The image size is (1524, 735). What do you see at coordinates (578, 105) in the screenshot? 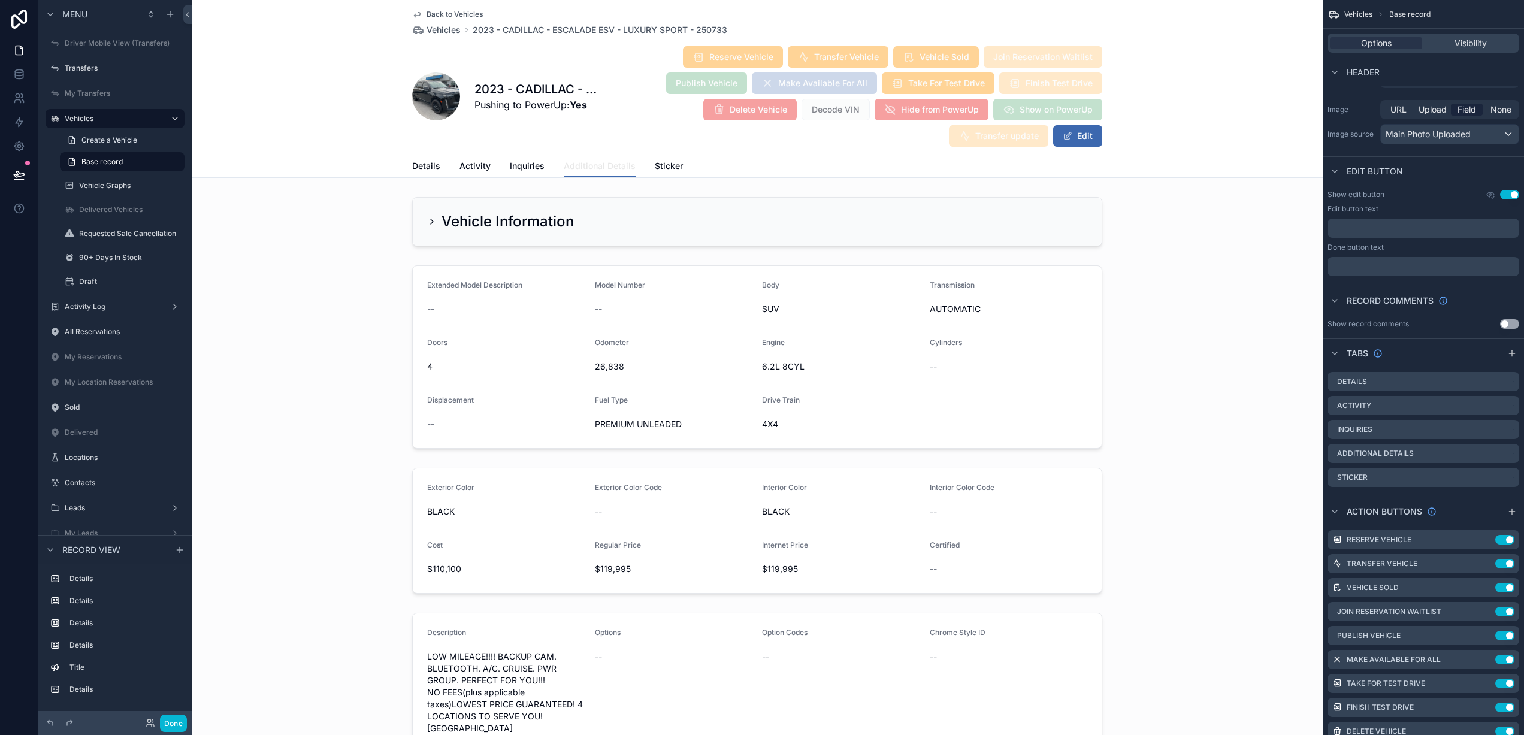
I see `strong: Yes` at bounding box center [578, 105].